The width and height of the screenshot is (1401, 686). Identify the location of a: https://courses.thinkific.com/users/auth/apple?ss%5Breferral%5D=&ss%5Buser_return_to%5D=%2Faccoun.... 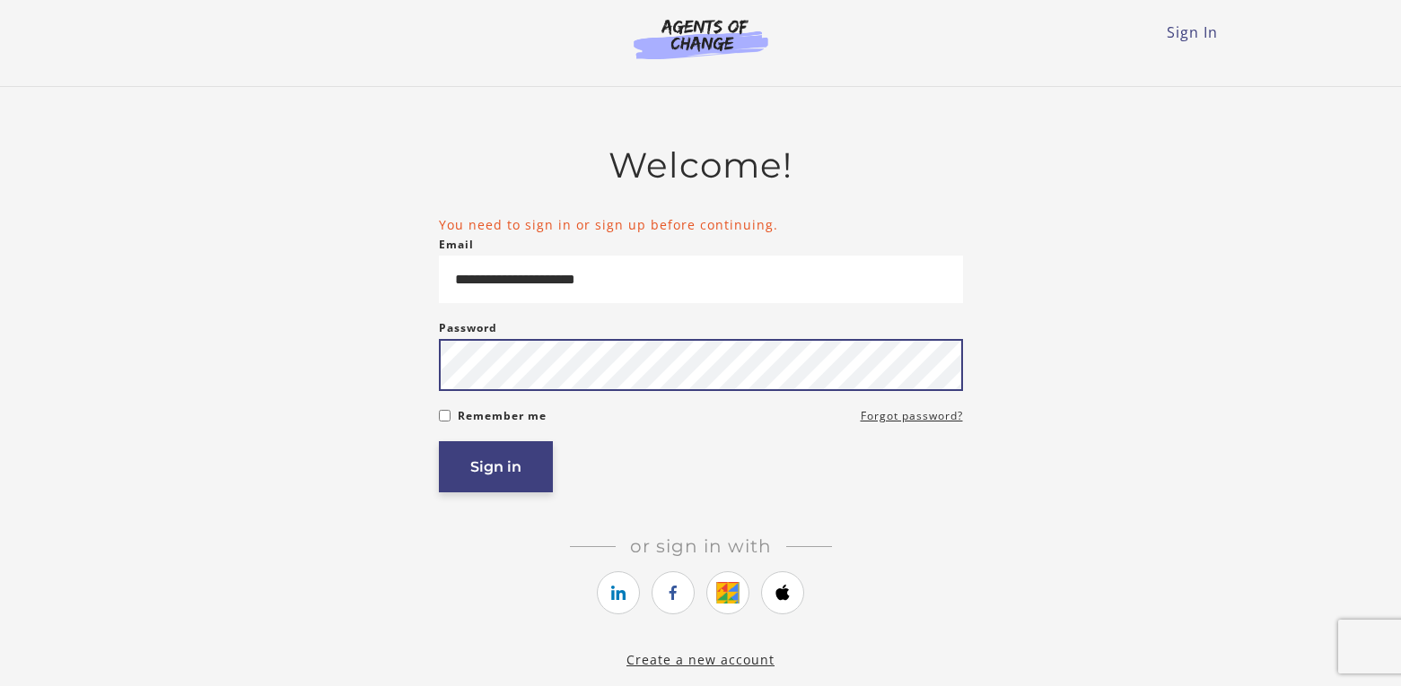
(782, 593).